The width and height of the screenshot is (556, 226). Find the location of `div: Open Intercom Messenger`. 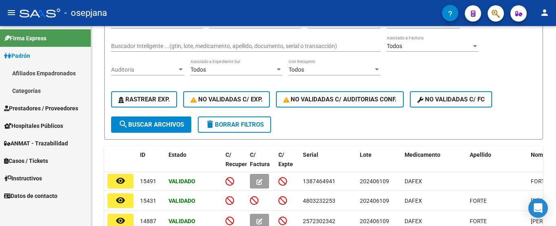

div: Open Intercom Messenger is located at coordinates (538, 208).